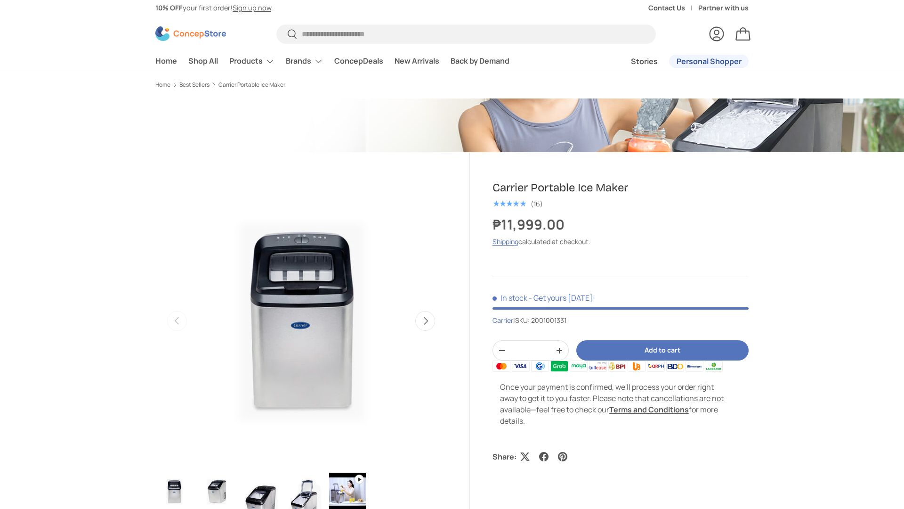  I want to click on span: 2001001331, so click(549, 320).